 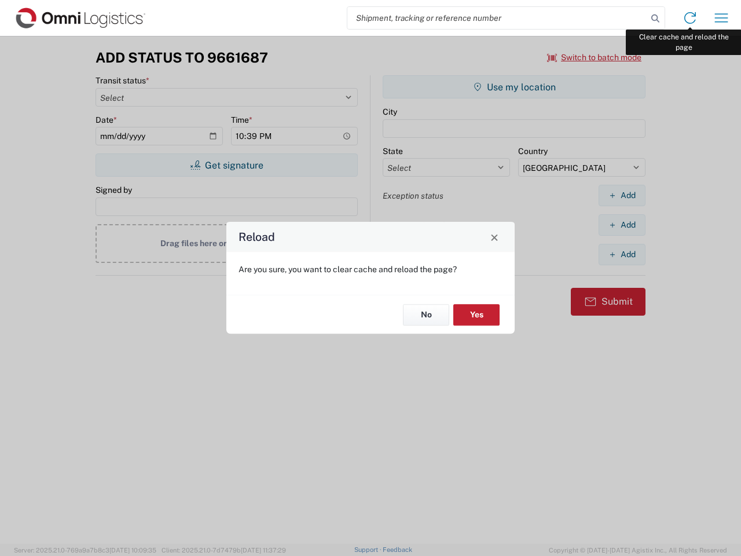 What do you see at coordinates (495, 237) in the screenshot?
I see `button: Close` at bounding box center [495, 237].